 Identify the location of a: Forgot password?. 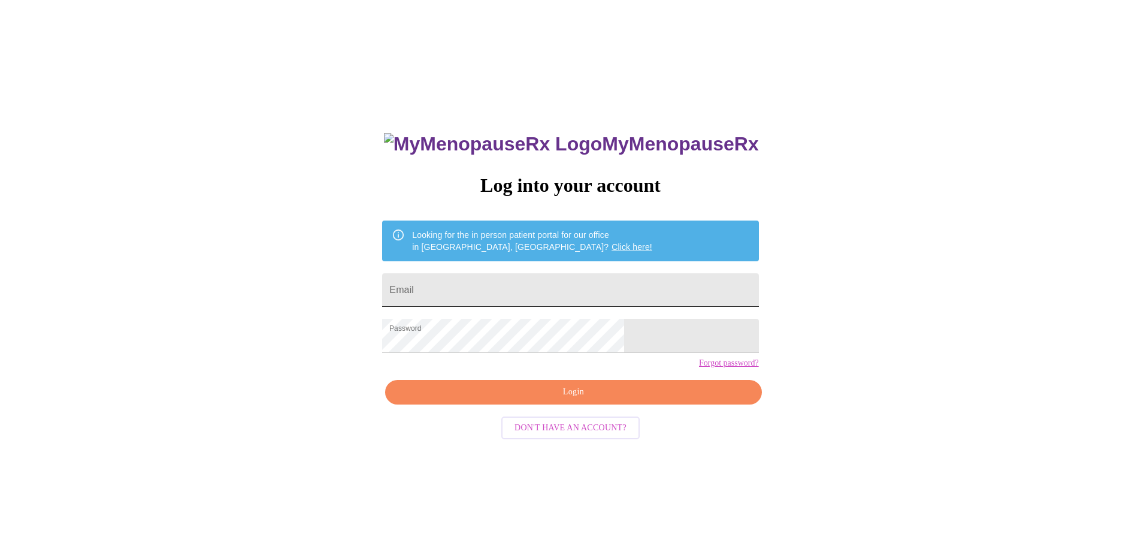
(729, 363).